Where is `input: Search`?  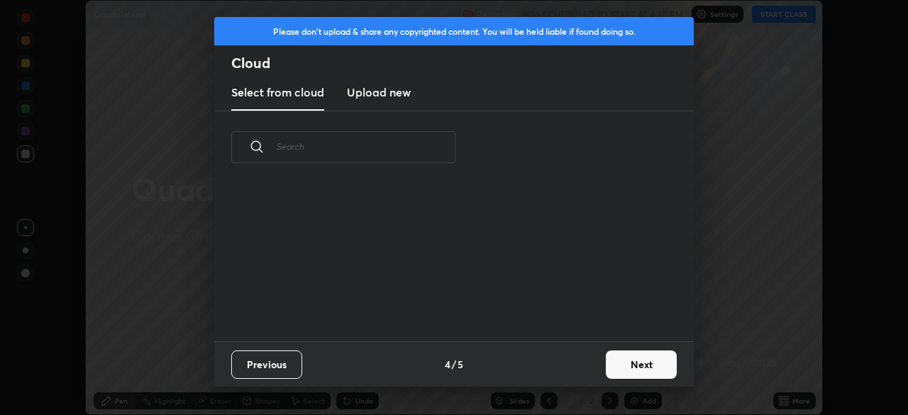
input: Search is located at coordinates (366, 146).